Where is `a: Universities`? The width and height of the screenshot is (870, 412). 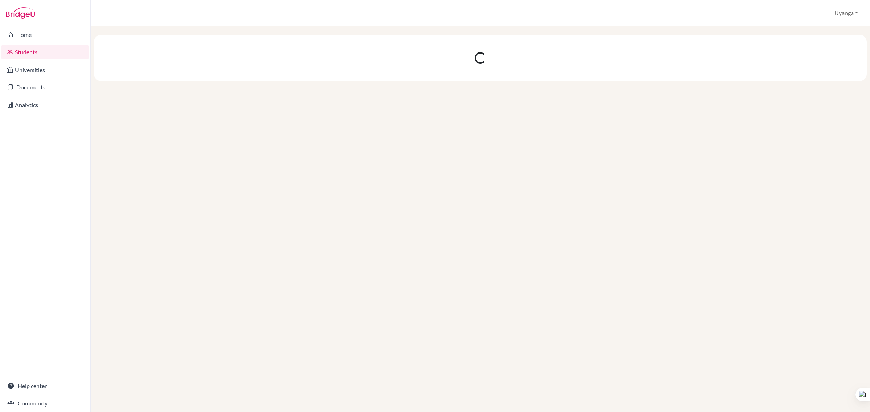
a: Universities is located at coordinates (45, 70).